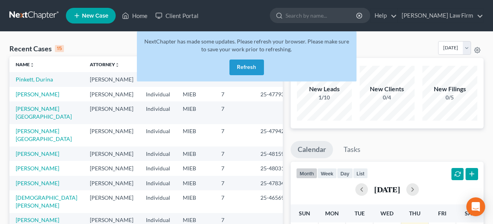  Describe the element at coordinates (312, 150) in the screenshot. I see `a: Calendar` at that location.